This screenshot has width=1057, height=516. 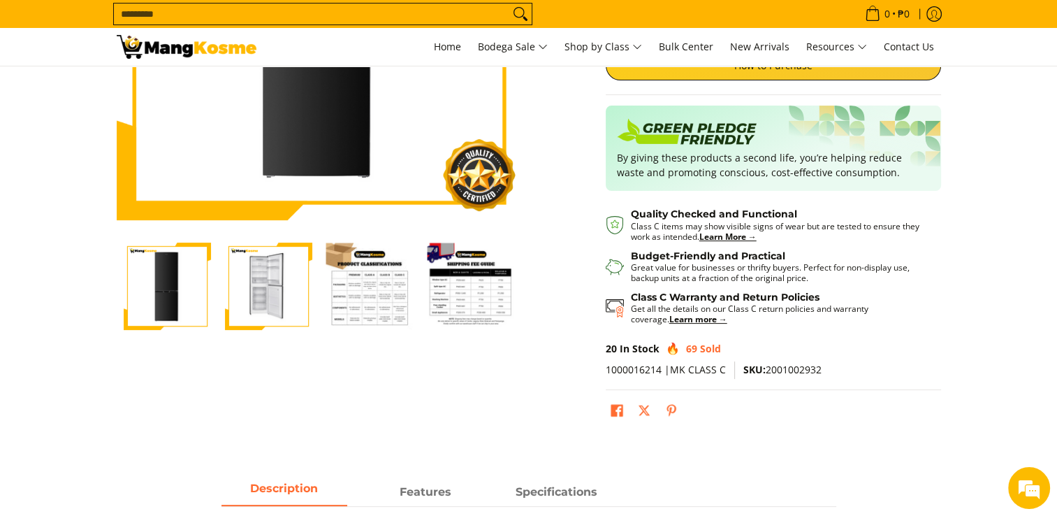 I want to click on span: SKU:, so click(x=754, y=369).